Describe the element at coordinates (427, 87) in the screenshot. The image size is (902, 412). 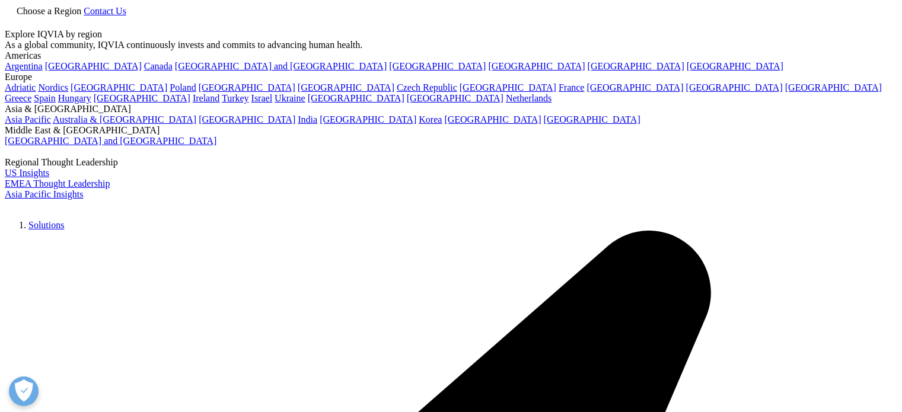
I see `a: Czech Republic` at that location.